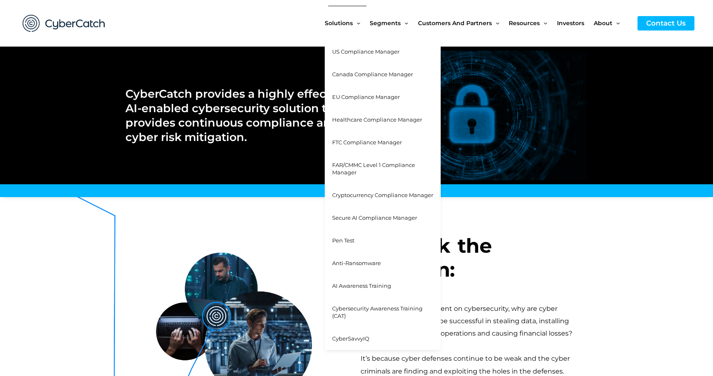 This screenshot has width=713, height=376. I want to click on span: EU Compliance Manager, so click(366, 97).